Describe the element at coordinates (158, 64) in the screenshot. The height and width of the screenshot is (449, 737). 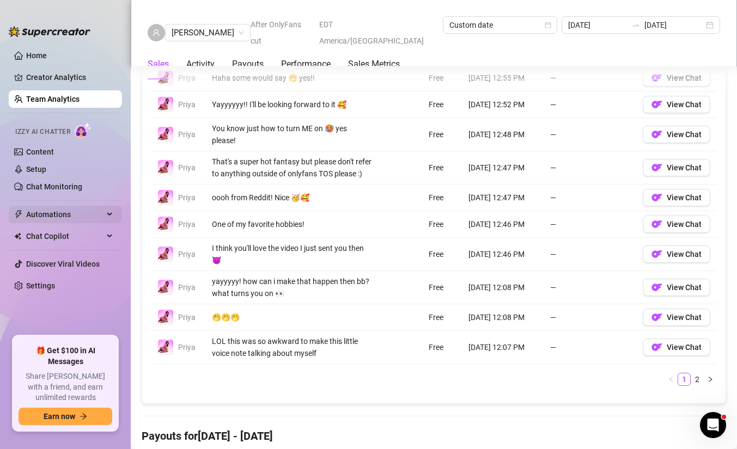
I see `div: Sales` at that location.